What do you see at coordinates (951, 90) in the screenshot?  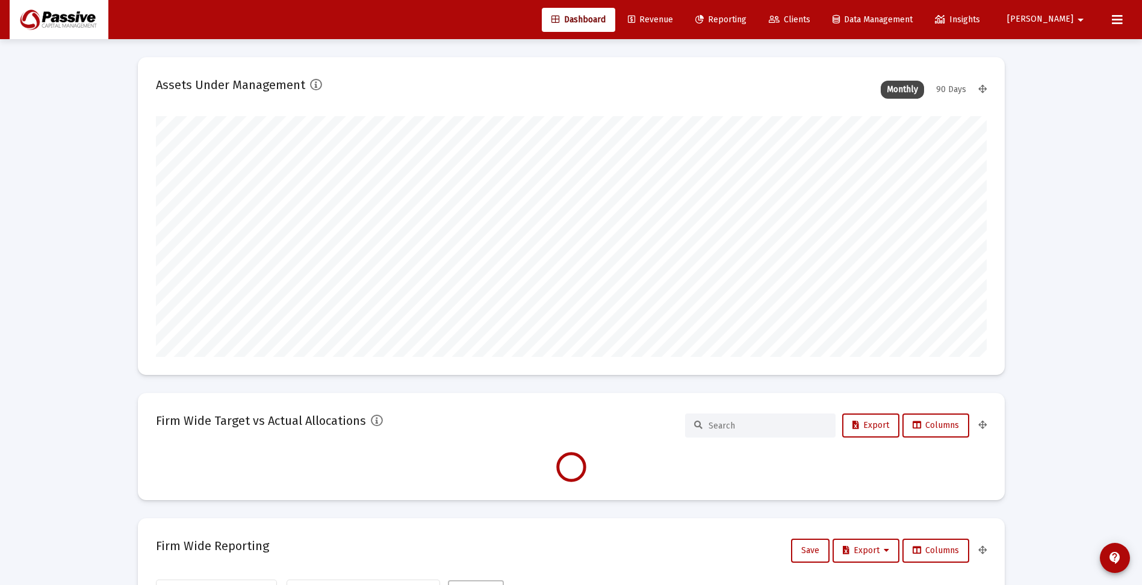 I see `div: 90 Days` at bounding box center [951, 90].